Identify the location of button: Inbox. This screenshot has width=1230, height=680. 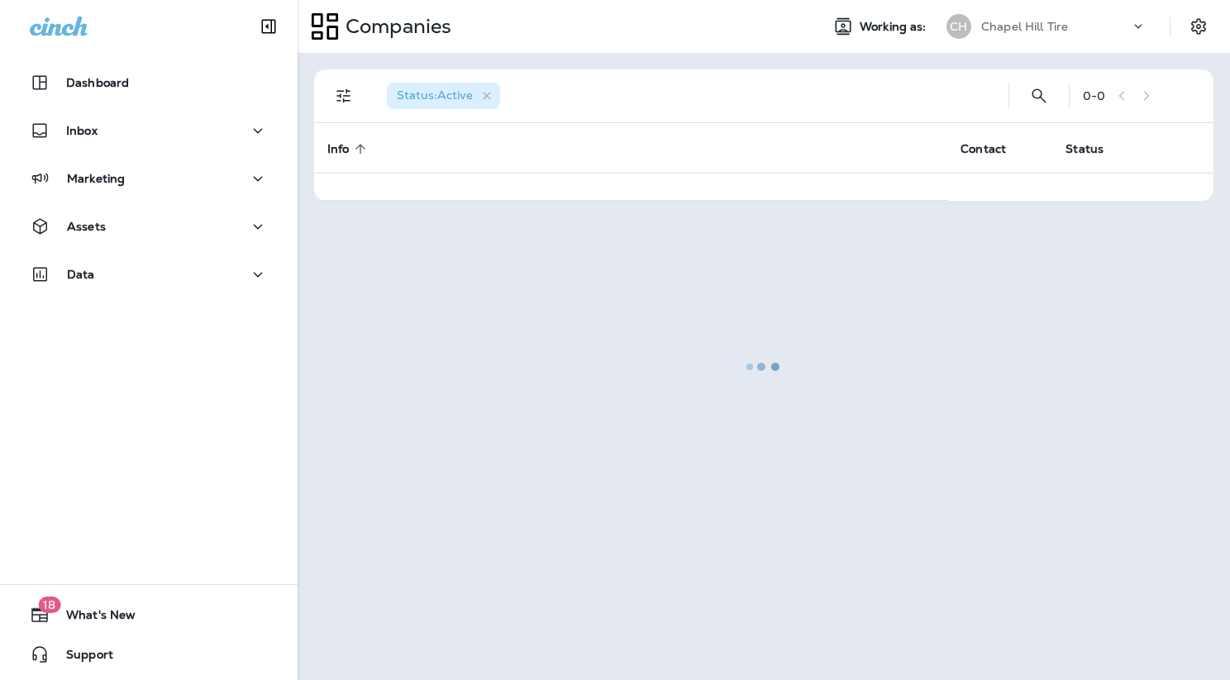
(149, 131).